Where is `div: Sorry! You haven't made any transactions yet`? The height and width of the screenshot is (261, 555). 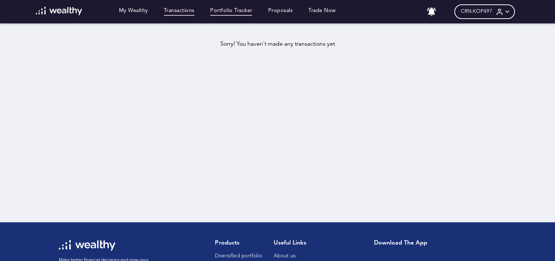 div: Sorry! You haven't made any transactions yet is located at coordinates (277, 44).